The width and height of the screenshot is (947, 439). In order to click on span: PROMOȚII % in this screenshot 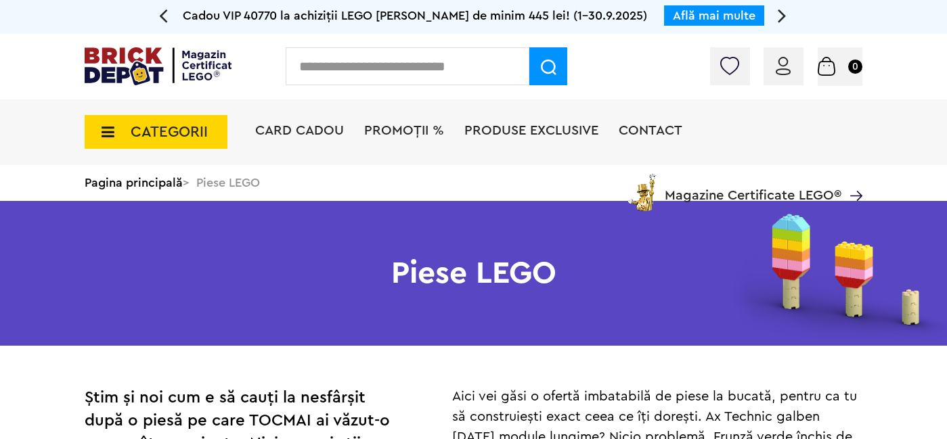, I will do `click(404, 131)`.